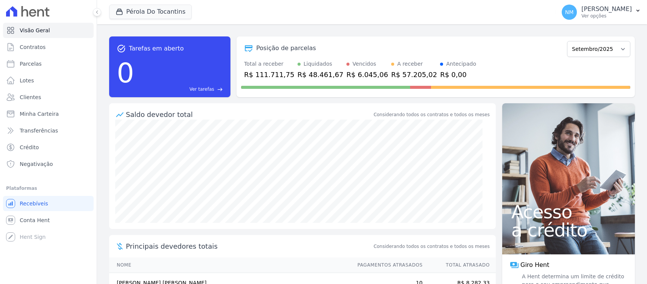 The height and width of the screenshot is (284, 647). I want to click on span: Clientes, so click(30, 97).